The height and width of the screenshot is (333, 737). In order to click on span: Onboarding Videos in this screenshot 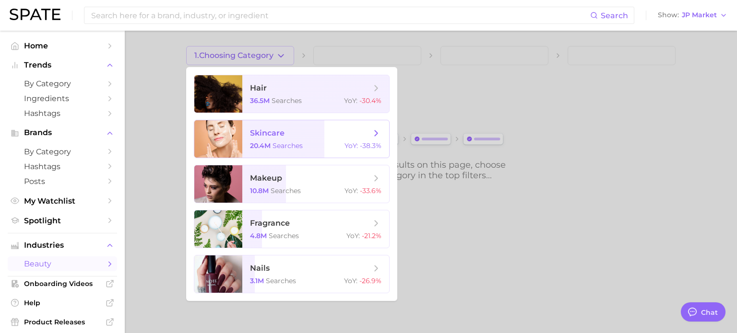, I will do `click(62, 284)`.